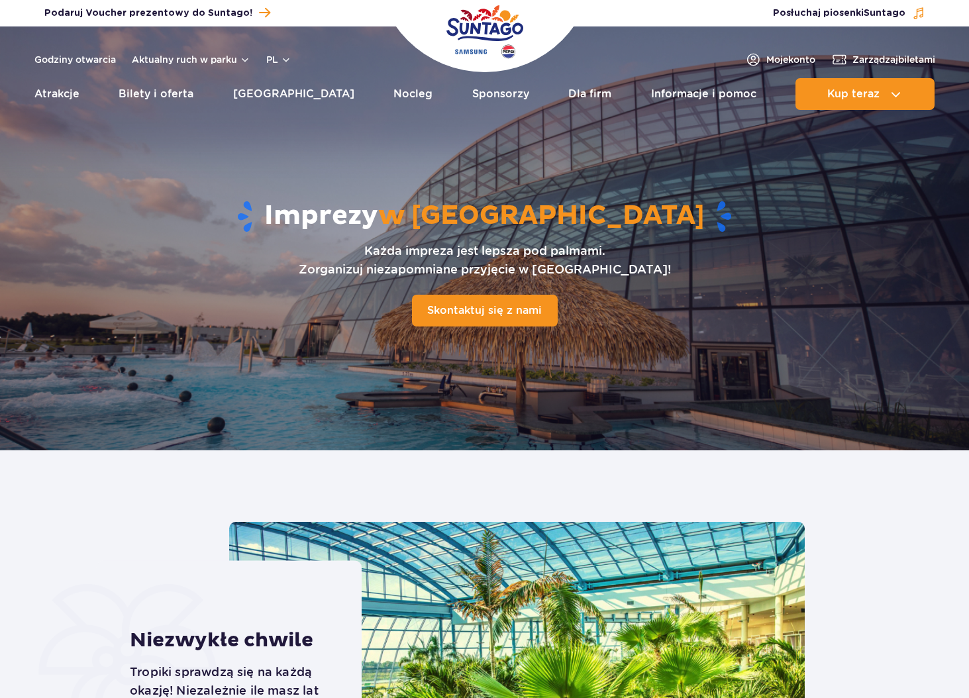  Describe the element at coordinates (501, 94) in the screenshot. I see `a: Sponsorzy` at that location.